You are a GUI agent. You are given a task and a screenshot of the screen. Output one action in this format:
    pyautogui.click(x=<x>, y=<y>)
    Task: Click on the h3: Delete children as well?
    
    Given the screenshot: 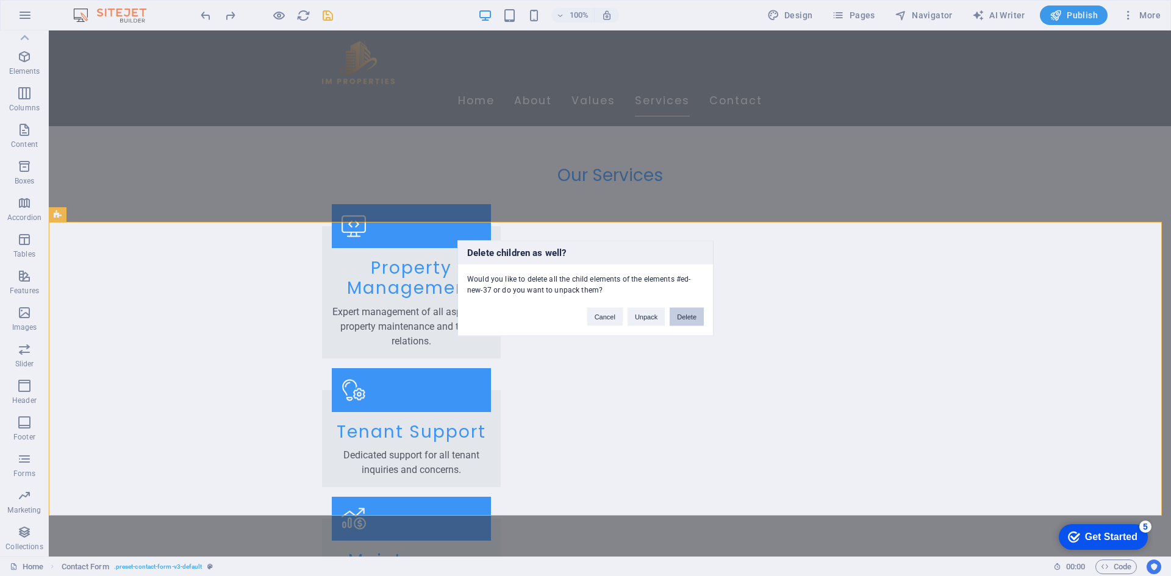 What is the action you would take?
    pyautogui.click(x=585, y=252)
    